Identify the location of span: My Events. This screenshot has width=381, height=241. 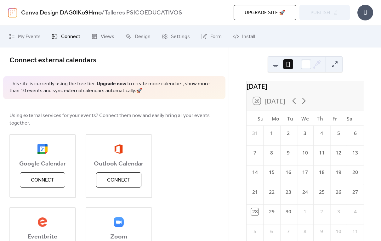
(29, 37).